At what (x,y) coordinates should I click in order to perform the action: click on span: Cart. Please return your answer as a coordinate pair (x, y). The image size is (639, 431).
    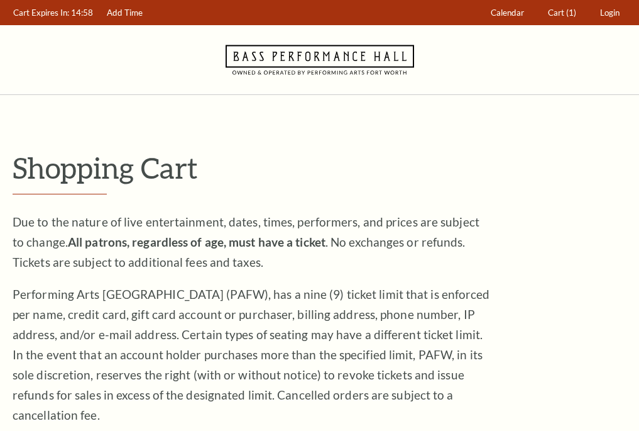
    Looking at the image, I should click on (556, 13).